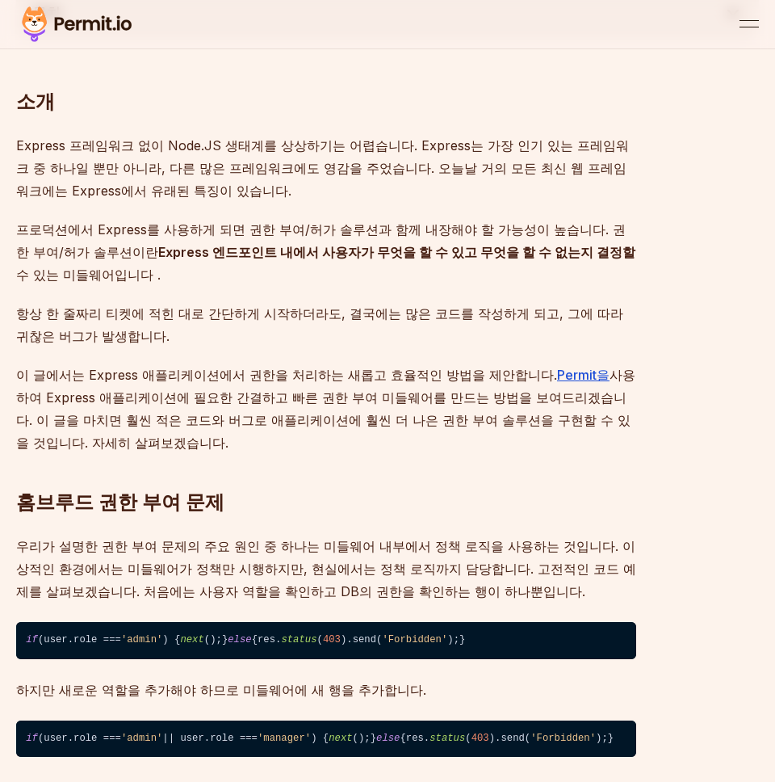 The height and width of the screenshot is (782, 775). I want to click on font: 프로덕션에서 Express를 사용하게 되면 권한 부여/허가 솔루션과 함께 내장해야 할 가능성이 높습니다. 권한 부여/허가 솔루션이란, so click(321, 241).